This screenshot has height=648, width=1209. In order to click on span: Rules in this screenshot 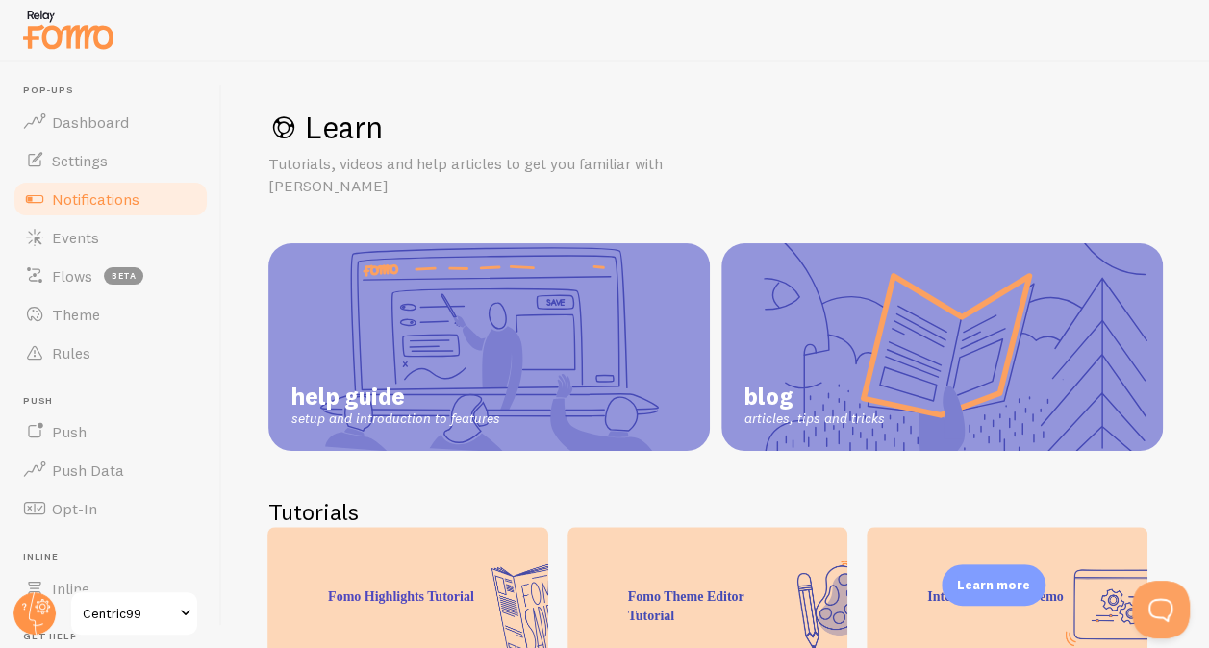, I will do `click(71, 353)`.